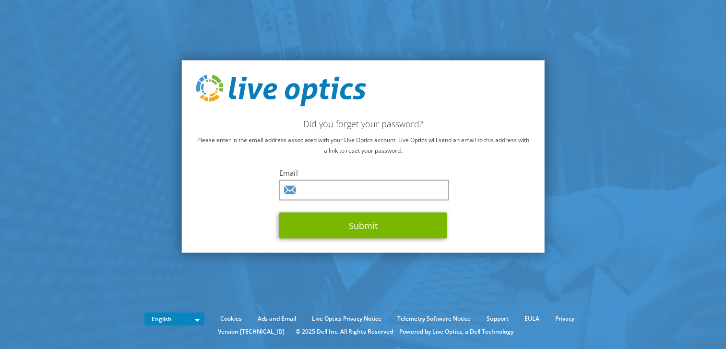 The height and width of the screenshot is (349, 726). I want to click on label: Email, so click(363, 172).